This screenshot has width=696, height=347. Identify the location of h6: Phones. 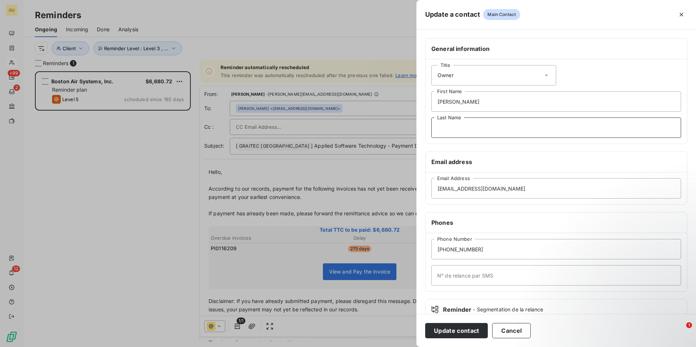
(556, 223).